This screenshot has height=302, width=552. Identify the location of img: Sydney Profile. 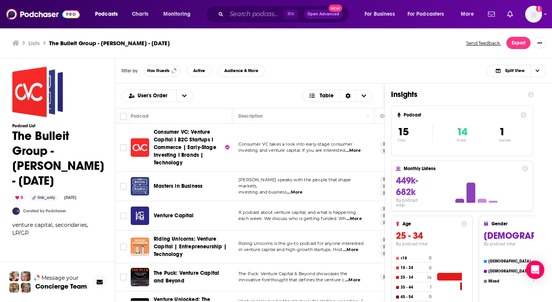
(14, 276).